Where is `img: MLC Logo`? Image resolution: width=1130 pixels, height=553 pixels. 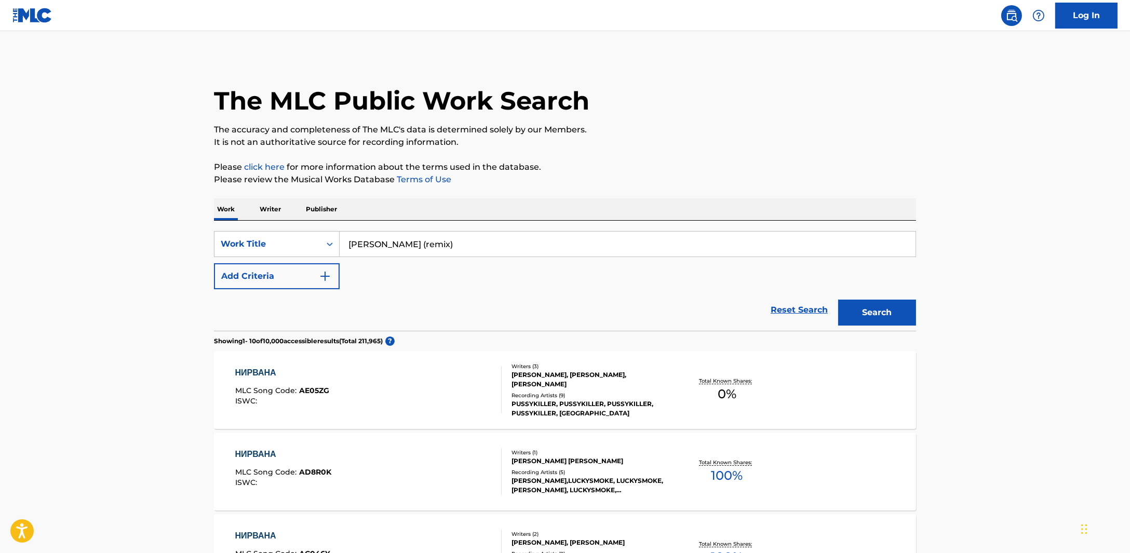
img: MLC Logo is located at coordinates (32, 15).